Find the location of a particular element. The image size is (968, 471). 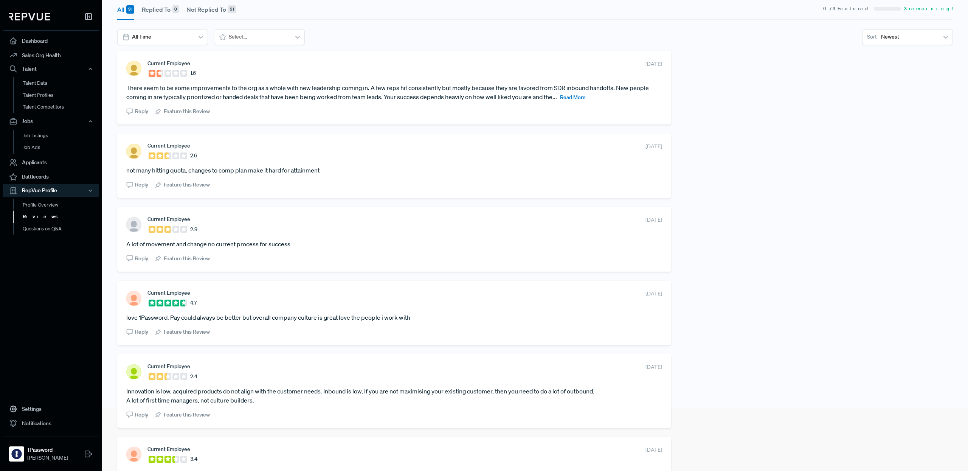

button: RepVue Profile is located at coordinates (51, 191).